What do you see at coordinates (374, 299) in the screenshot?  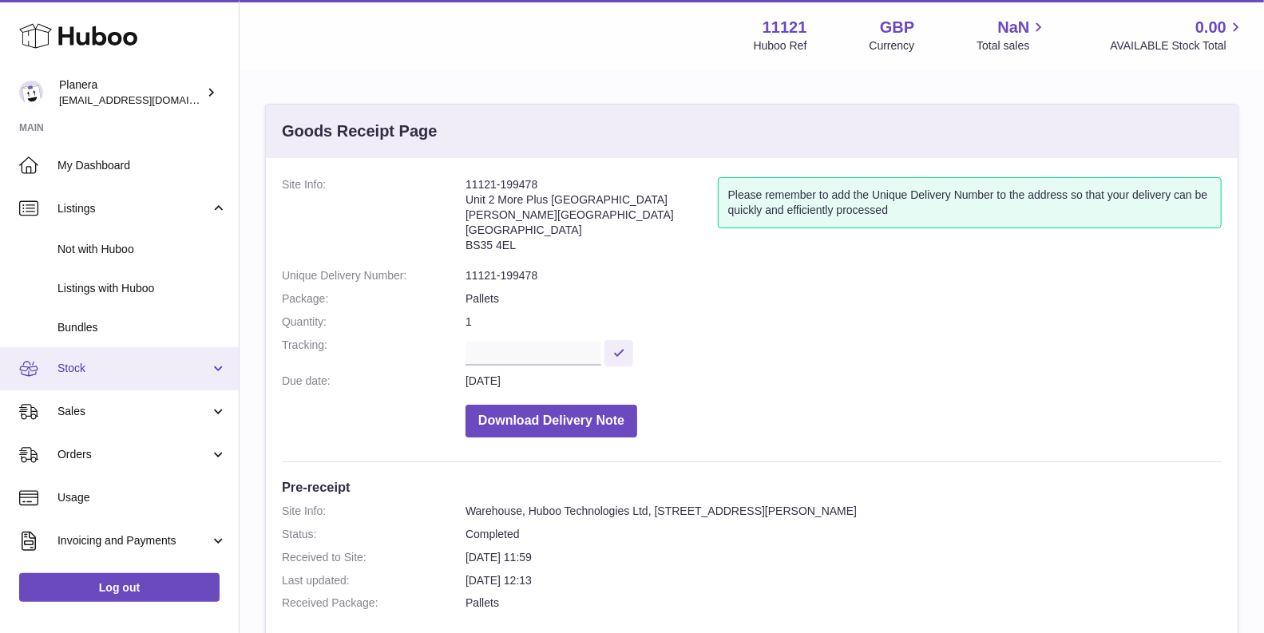 I see `dt: Package:` at bounding box center [374, 299].